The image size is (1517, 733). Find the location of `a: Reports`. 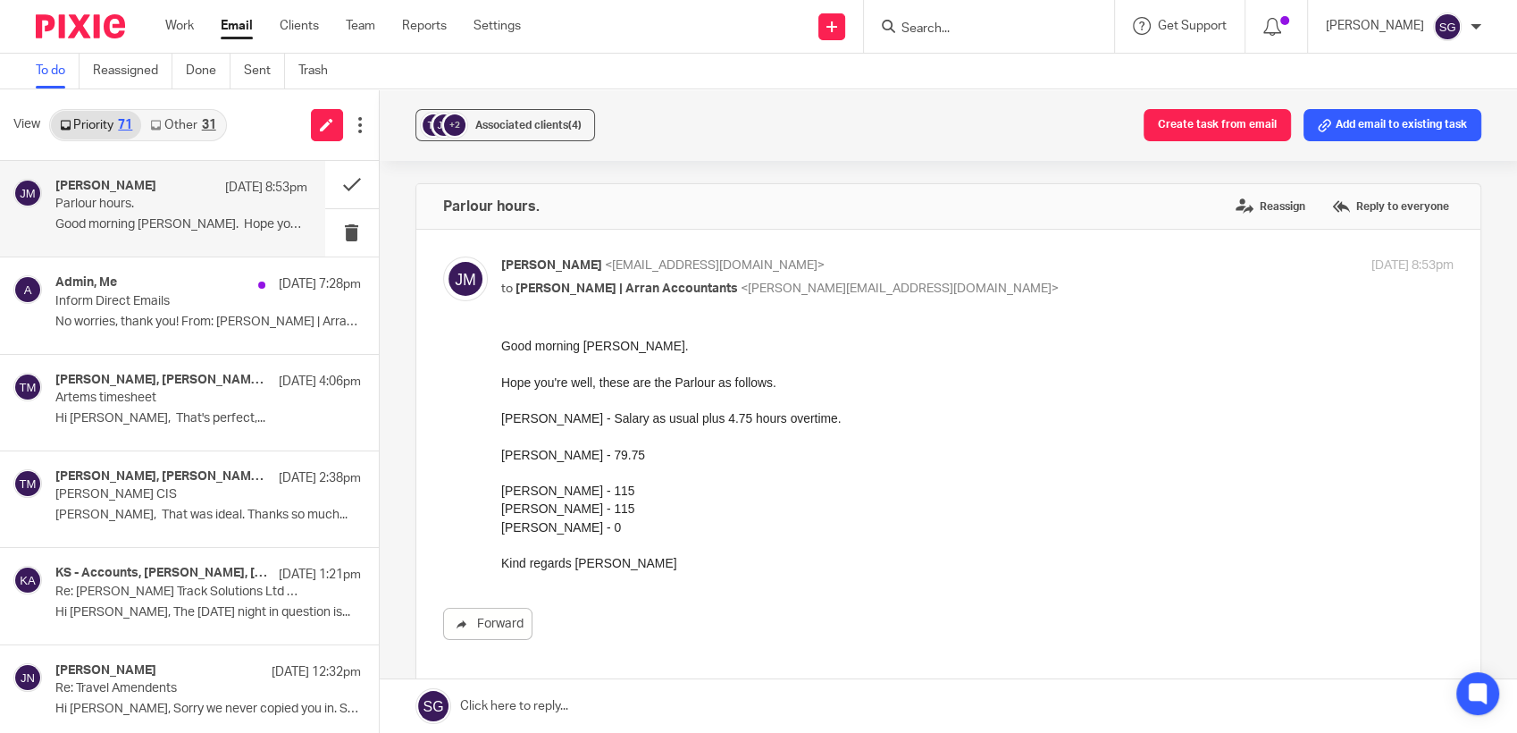

a: Reports is located at coordinates (424, 26).